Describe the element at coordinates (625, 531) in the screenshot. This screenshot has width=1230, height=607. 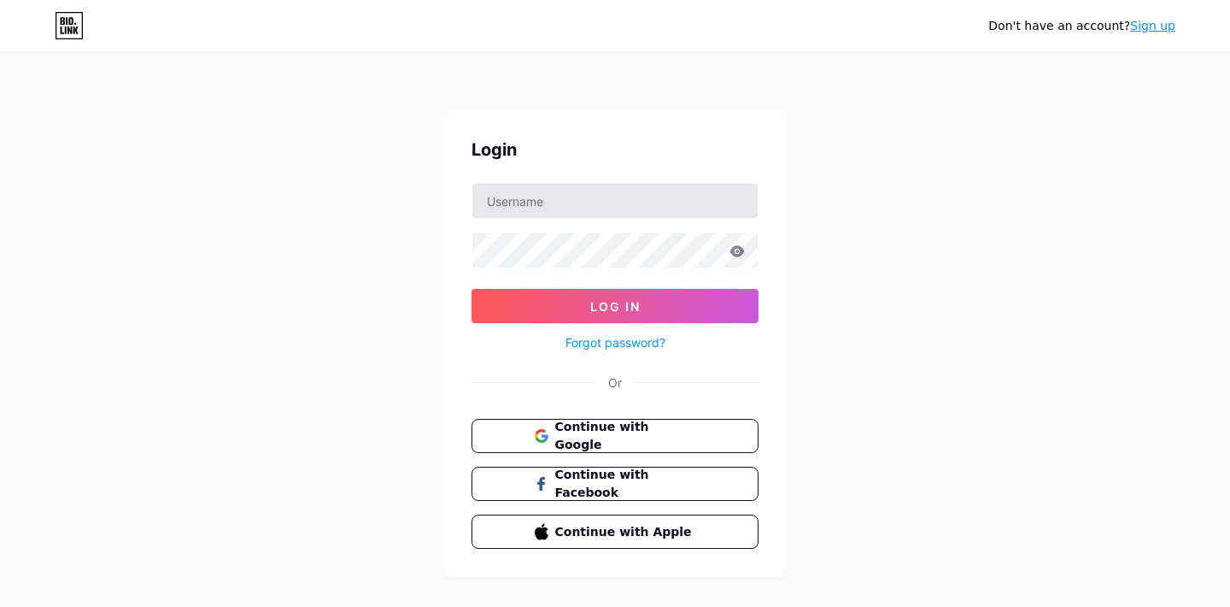
I see `span: Continue with Apple` at that location.